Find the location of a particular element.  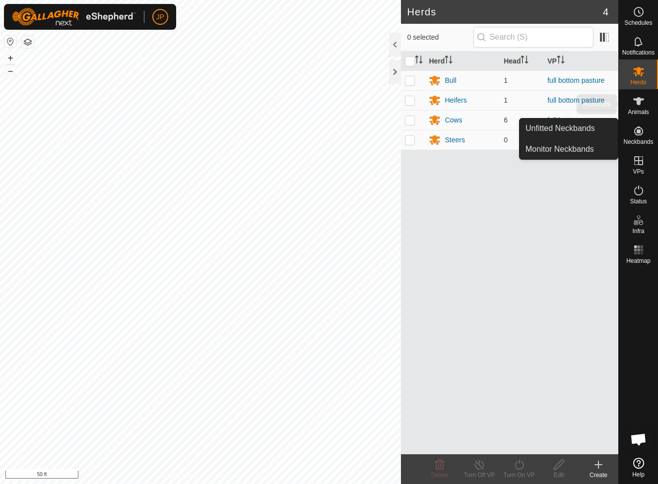

span: Schedules is located at coordinates (638, 23).